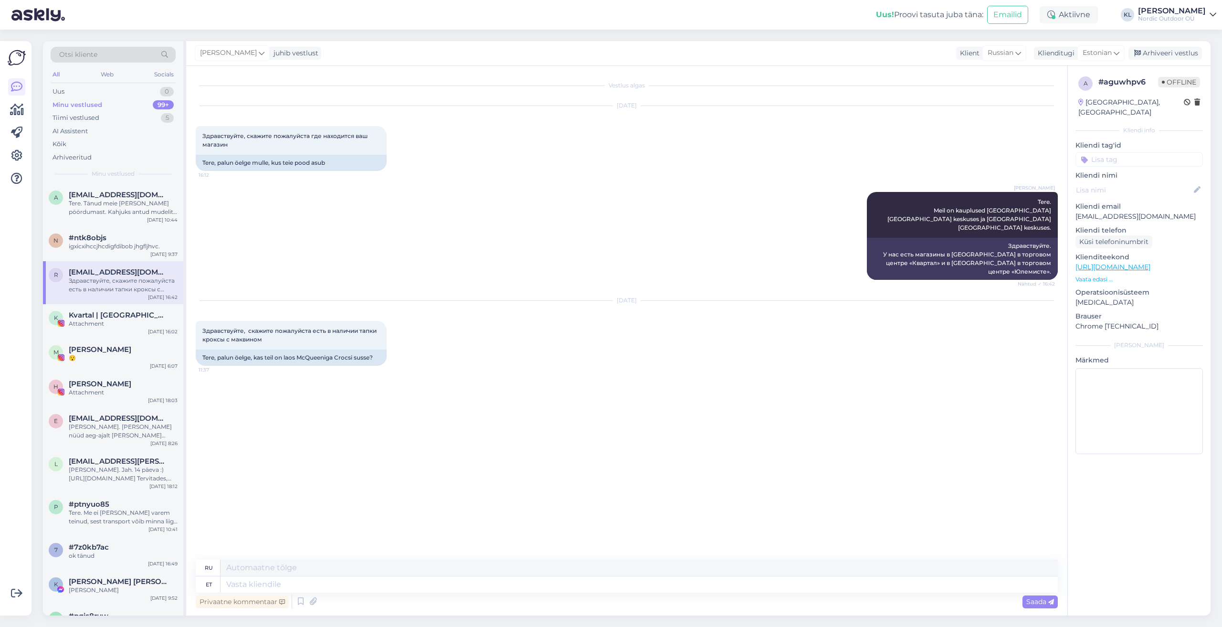 This screenshot has height=627, width=1222. Describe the element at coordinates (1139, 257) in the screenshot. I see `p: Klienditeekond` at that location.